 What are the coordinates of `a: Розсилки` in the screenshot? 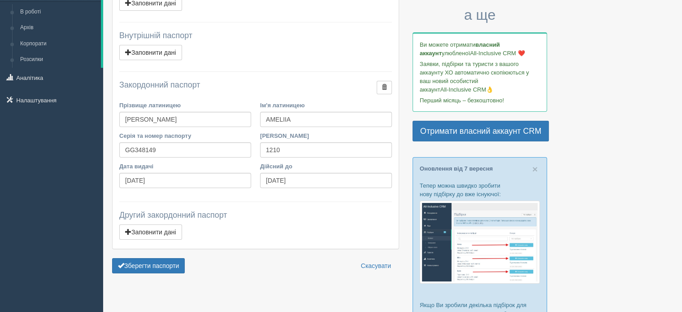 It's located at (58, 60).